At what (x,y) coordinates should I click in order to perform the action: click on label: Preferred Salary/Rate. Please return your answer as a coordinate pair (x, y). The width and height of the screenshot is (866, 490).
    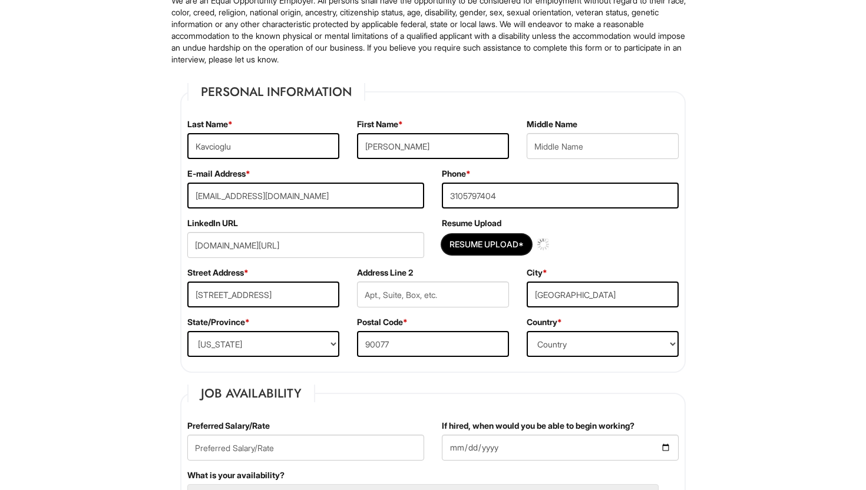
    Looking at the image, I should click on (228, 426).